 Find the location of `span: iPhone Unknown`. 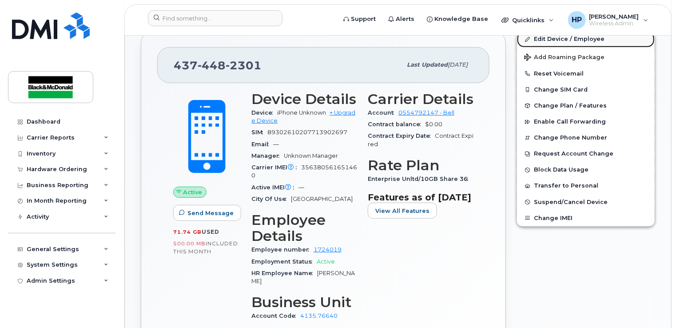

span: iPhone Unknown is located at coordinates (301, 112).